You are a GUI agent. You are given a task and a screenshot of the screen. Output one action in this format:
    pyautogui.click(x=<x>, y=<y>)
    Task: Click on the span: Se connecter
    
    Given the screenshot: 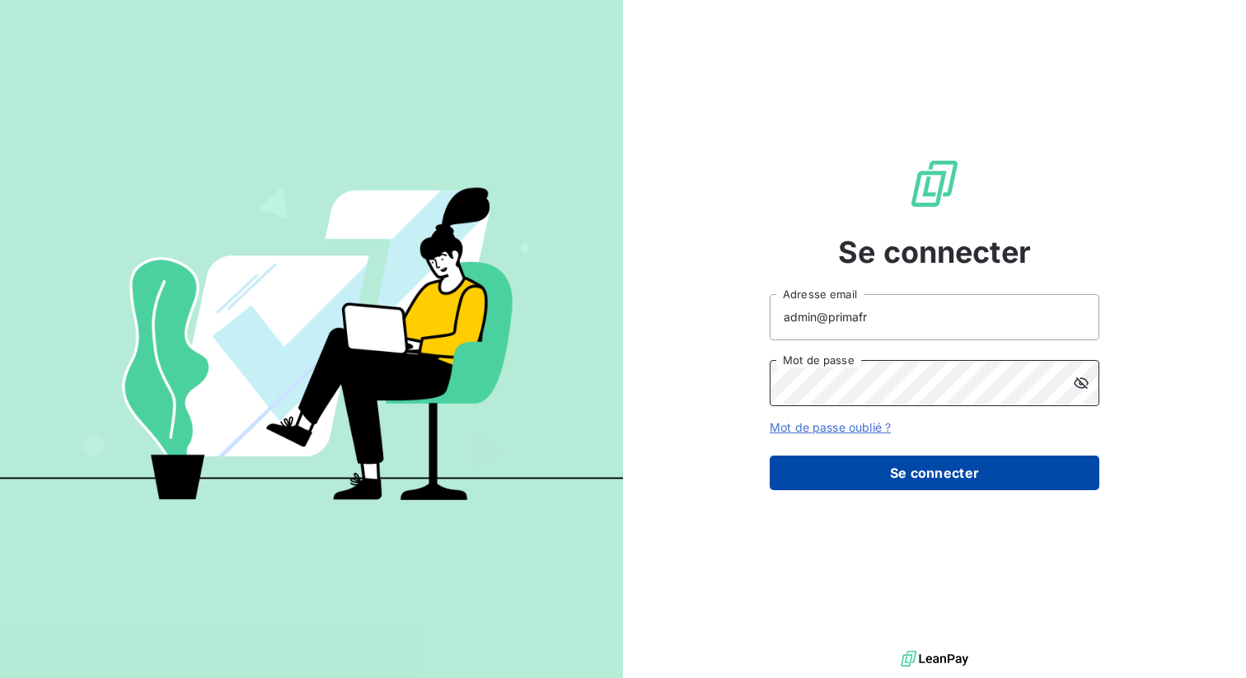 What is the action you would take?
    pyautogui.click(x=935, y=252)
    